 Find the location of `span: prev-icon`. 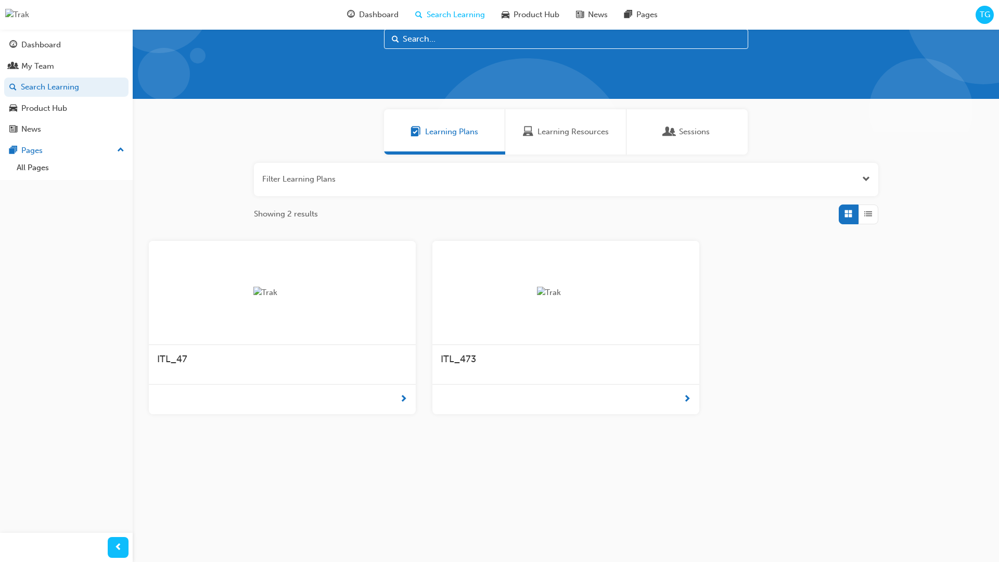

span: prev-icon is located at coordinates (118, 547).